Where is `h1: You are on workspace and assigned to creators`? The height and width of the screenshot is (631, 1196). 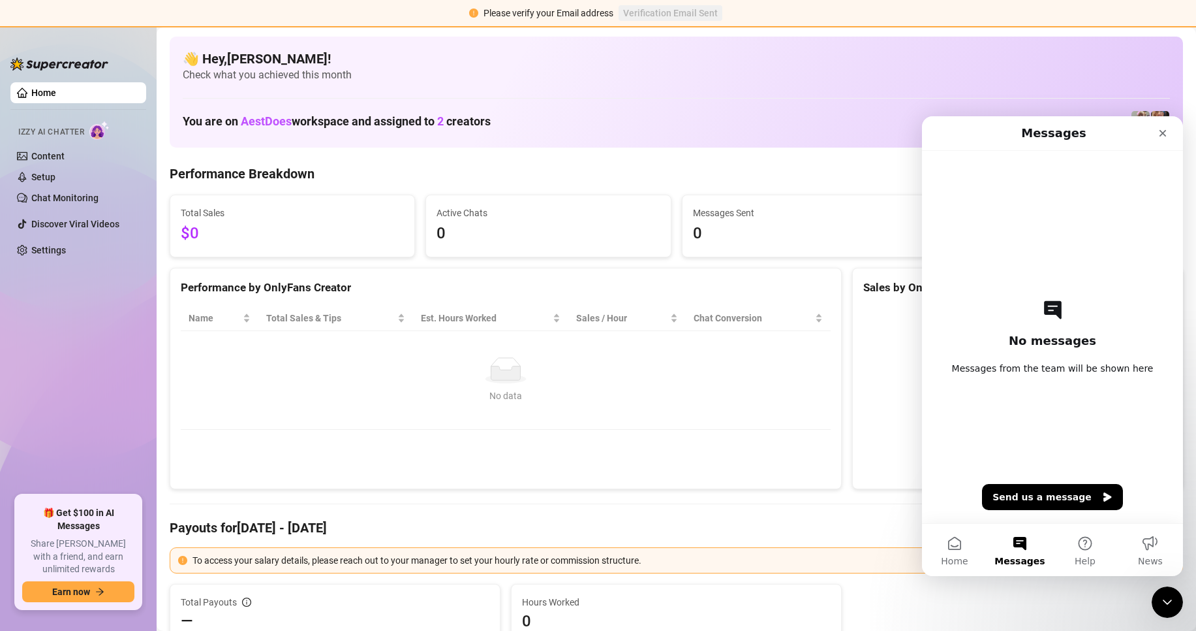 h1: You are on workspace and assigned to creators is located at coordinates (337, 121).